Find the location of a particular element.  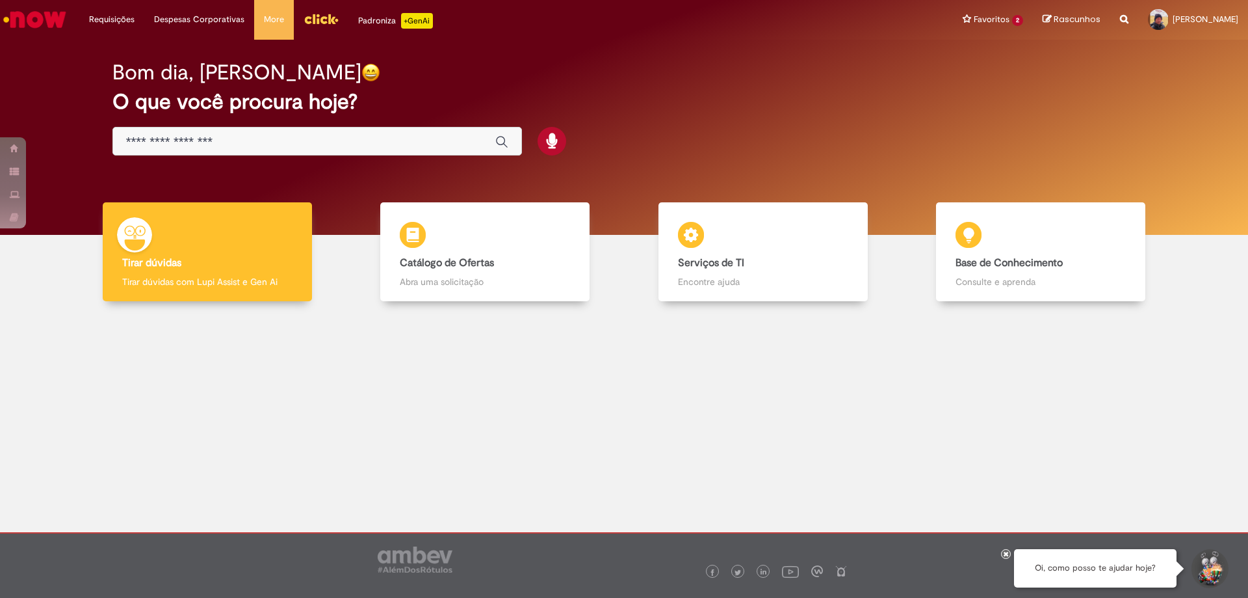

a: Serviços de TI Encontre ajuda is located at coordinates (763, 252).